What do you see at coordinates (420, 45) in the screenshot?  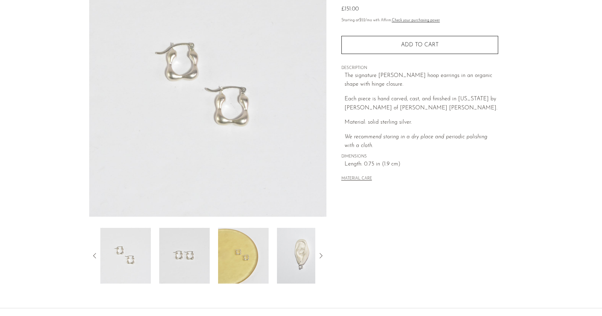 I see `button: Add to cart` at bounding box center [420, 45].